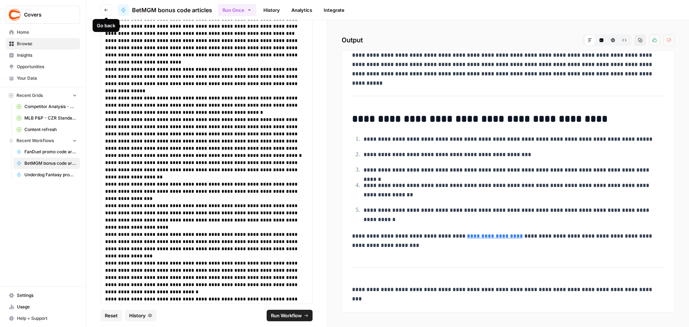  What do you see at coordinates (51, 107) in the screenshot?
I see `span: Competitor Analysis - URL Specific Grid` at bounding box center [51, 107].